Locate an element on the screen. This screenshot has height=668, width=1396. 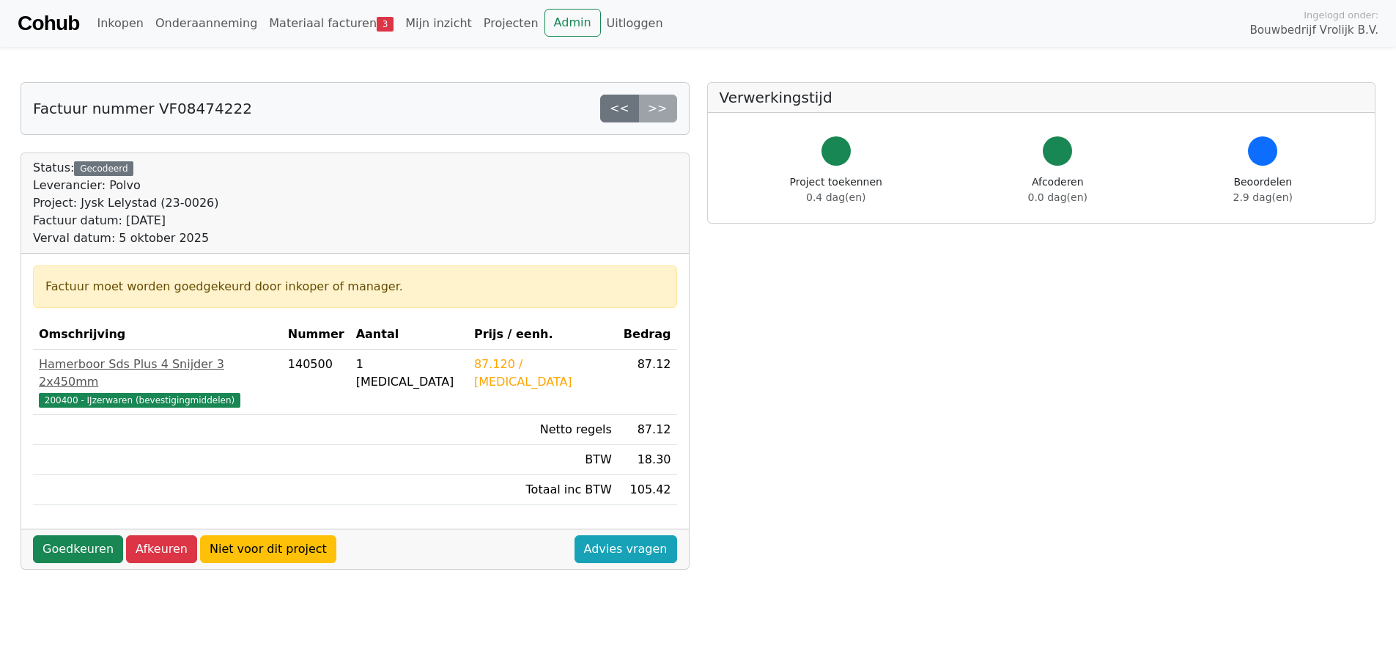
div: Status: is located at coordinates (125, 203).